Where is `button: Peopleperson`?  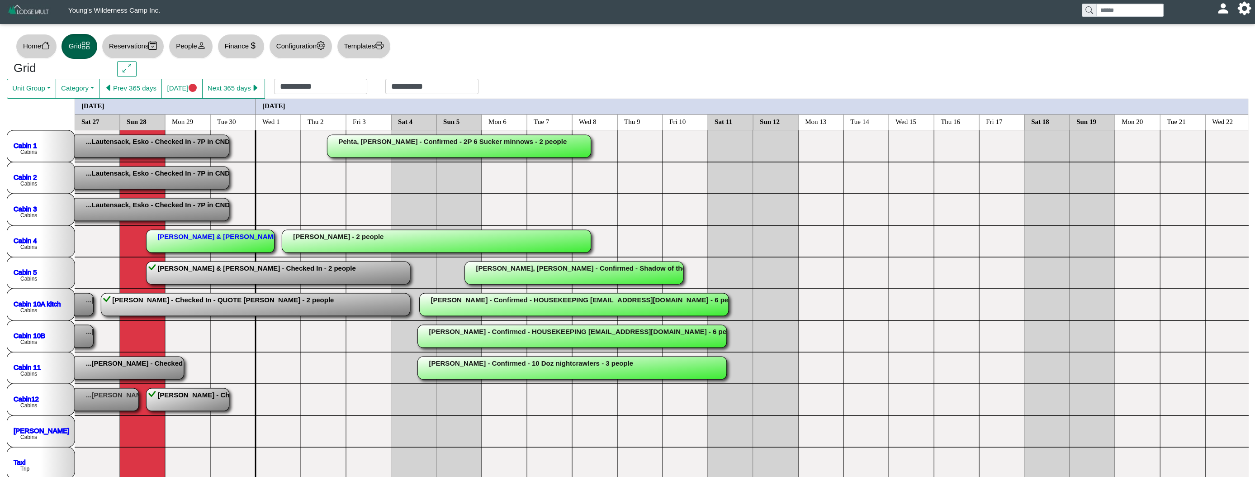 button: Peopleperson is located at coordinates (190, 46).